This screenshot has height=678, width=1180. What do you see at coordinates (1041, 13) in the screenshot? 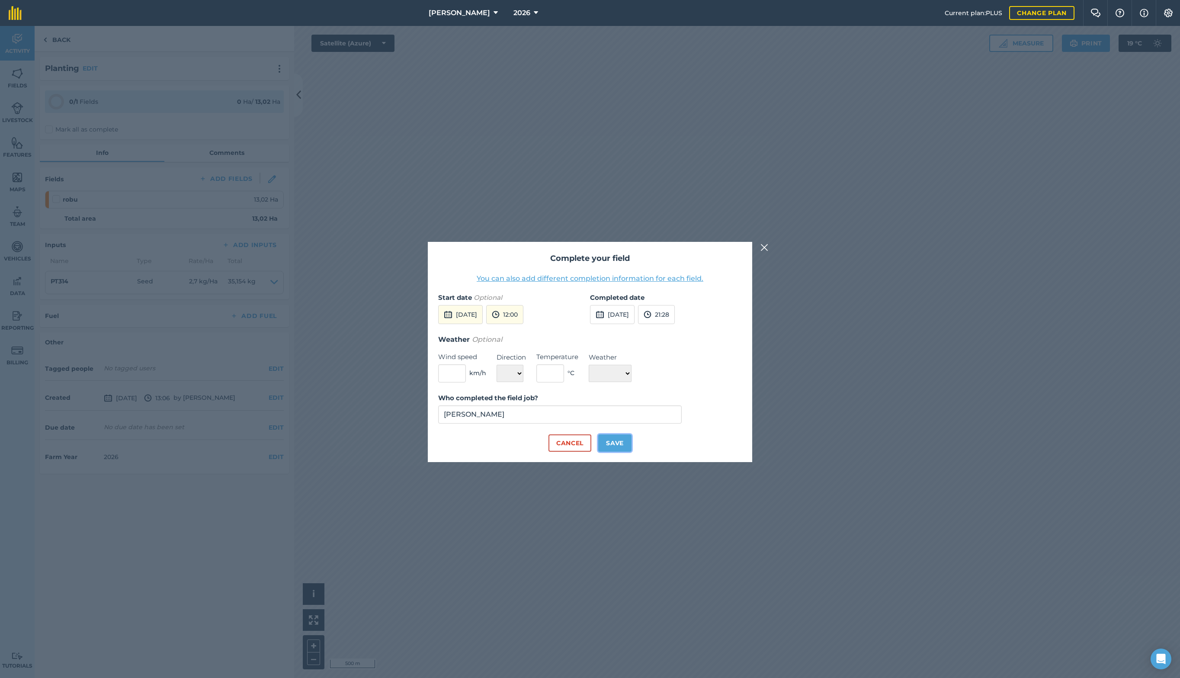
I see `a: Change plan` at bounding box center [1041, 13].